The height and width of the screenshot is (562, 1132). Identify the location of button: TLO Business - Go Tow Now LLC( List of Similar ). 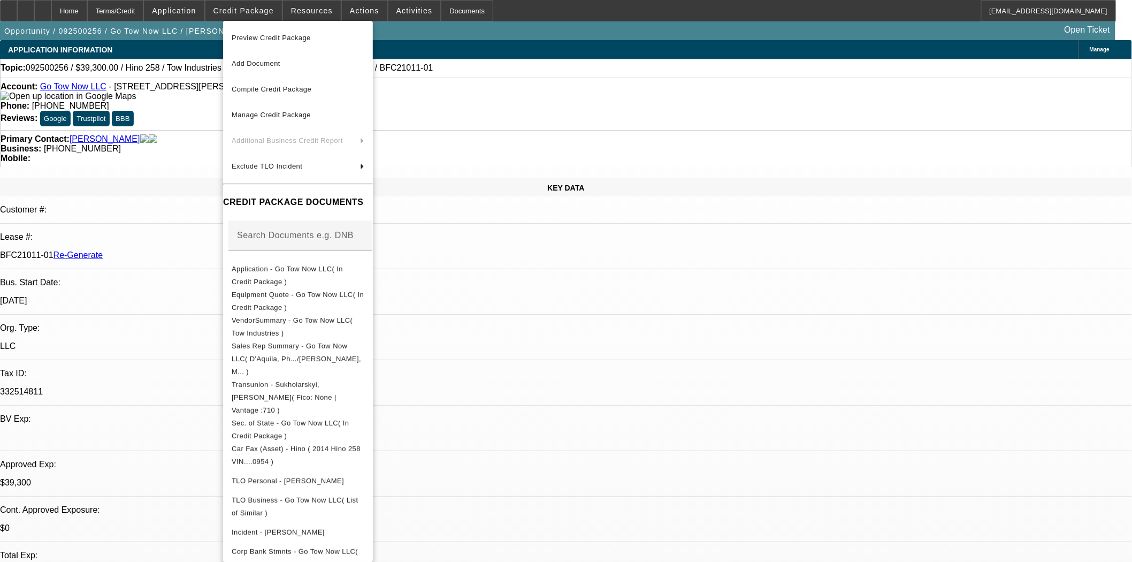
(298, 506).